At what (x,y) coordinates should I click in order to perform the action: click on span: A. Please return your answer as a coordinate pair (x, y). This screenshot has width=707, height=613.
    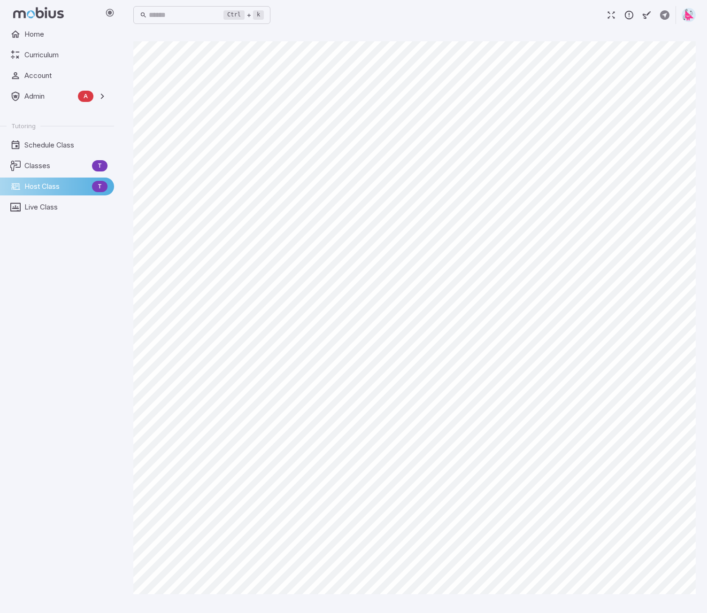
    Looking at the image, I should click on (85, 96).